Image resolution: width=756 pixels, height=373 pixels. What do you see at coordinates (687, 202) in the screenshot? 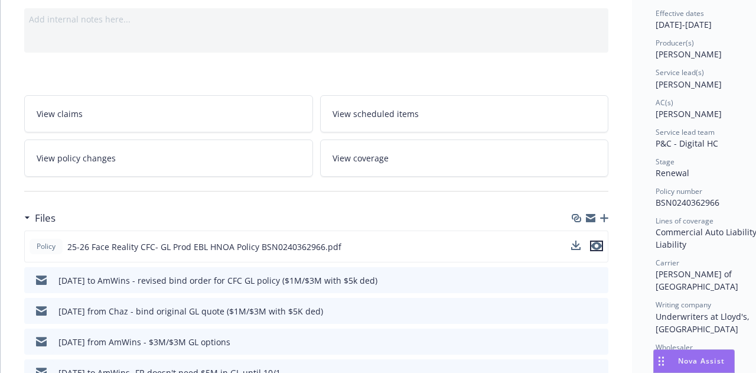
I see `span: BSN0240362966` at bounding box center [687, 202].